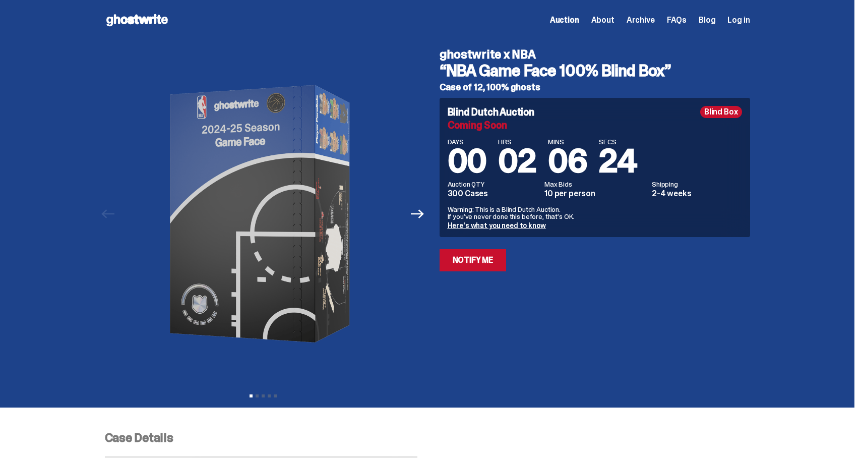 The height and width of the screenshot is (458, 862). Describe the element at coordinates (595, 87) in the screenshot. I see `h5: Case of 12, 100% ghosts` at that location.